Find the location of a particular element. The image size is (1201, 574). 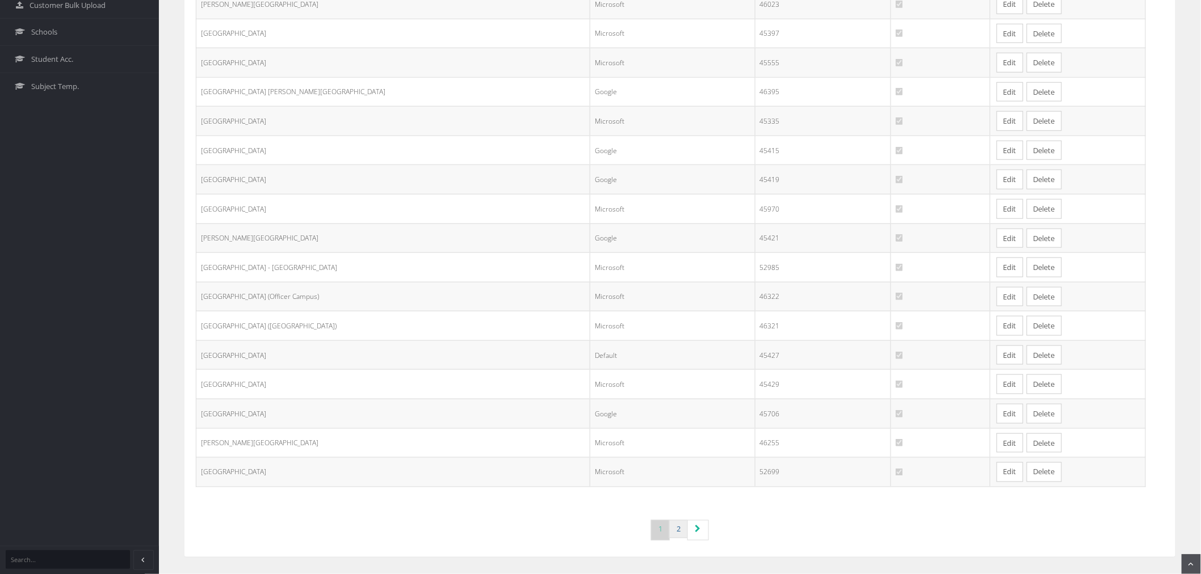

td: 45555 is located at coordinates (823, 63).